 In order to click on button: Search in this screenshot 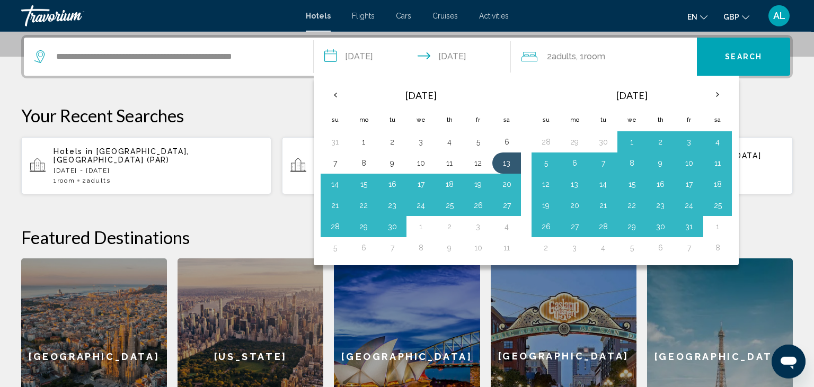, I will do `click(743, 57)`.